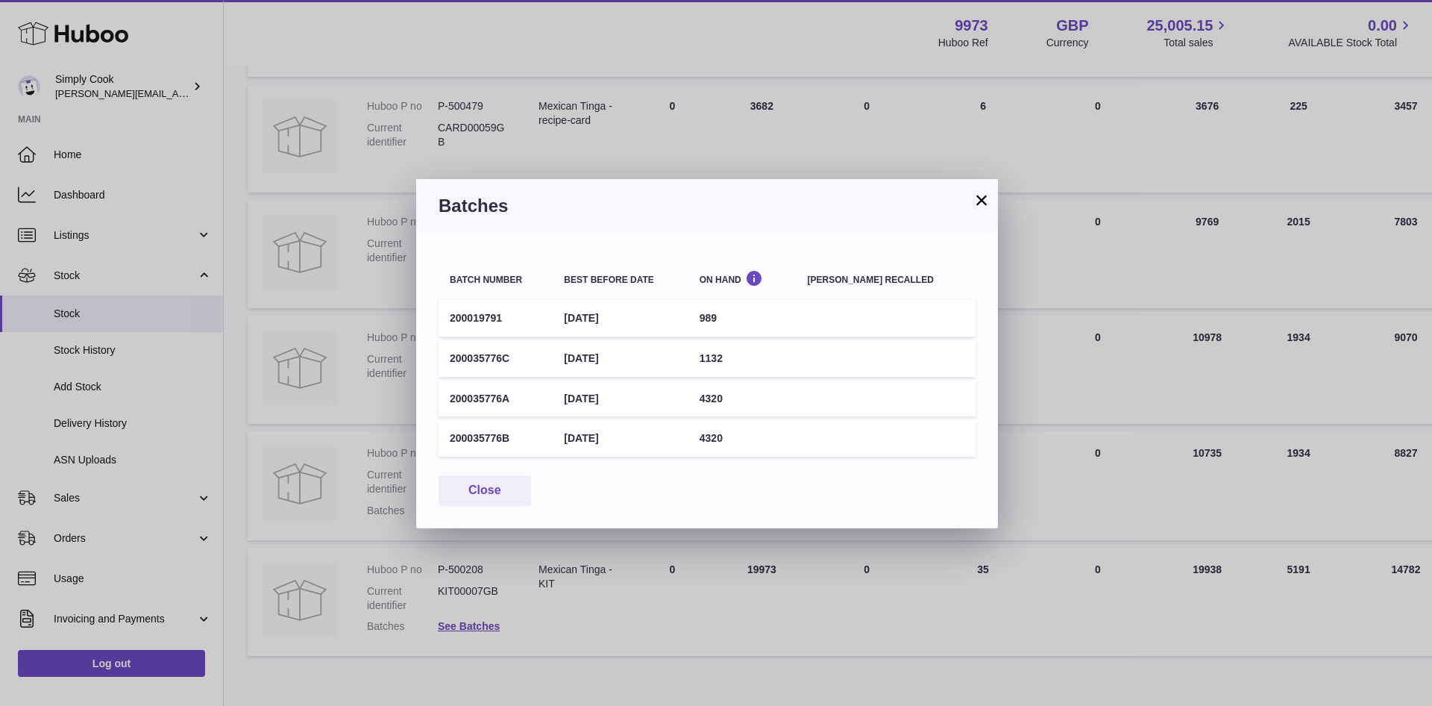  Describe the element at coordinates (620, 280) in the screenshot. I see `div: Best before date` at that location.